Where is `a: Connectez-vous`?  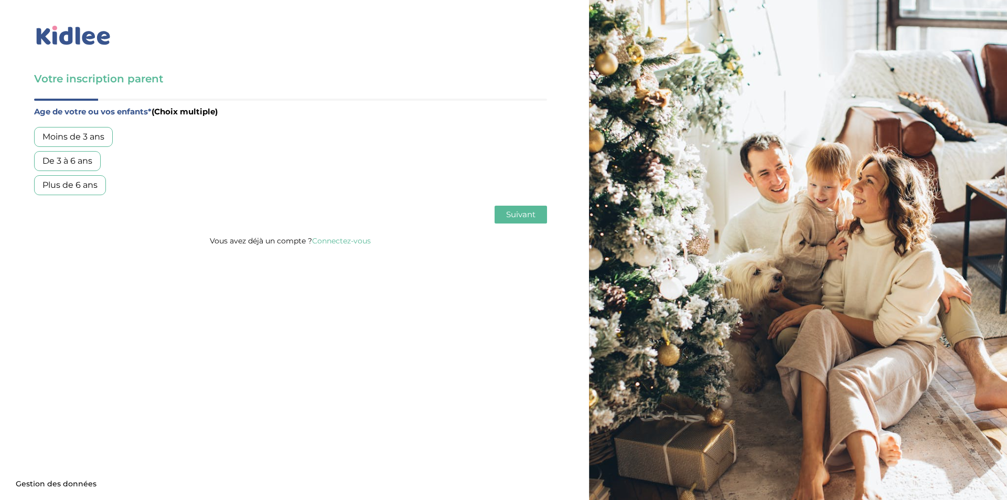
a: Connectez-vous is located at coordinates (341, 241).